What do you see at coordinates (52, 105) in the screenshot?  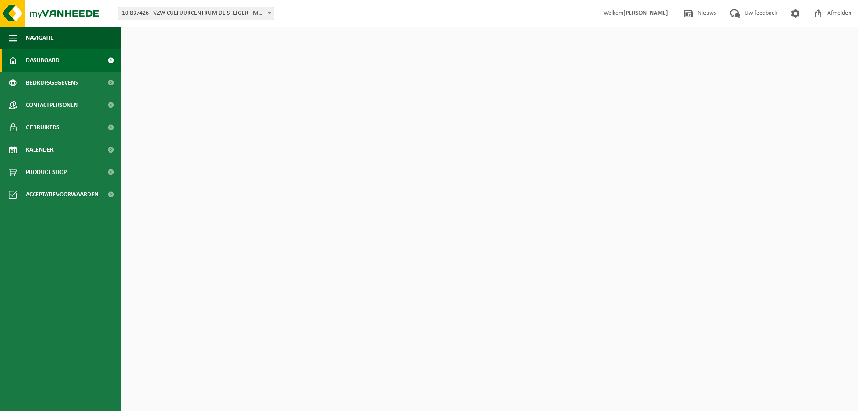 I see `span: Contactpersonen` at bounding box center [52, 105].